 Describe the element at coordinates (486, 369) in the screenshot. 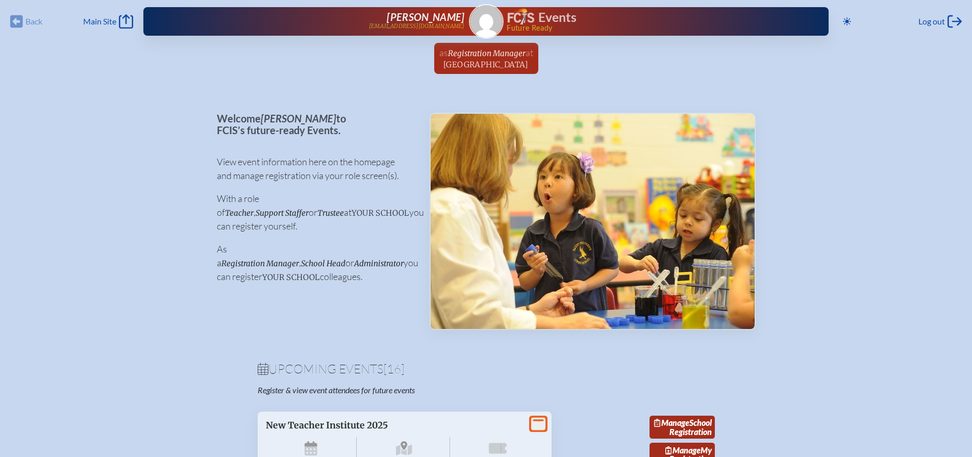

I see `h1: Upcoming Events` at that location.